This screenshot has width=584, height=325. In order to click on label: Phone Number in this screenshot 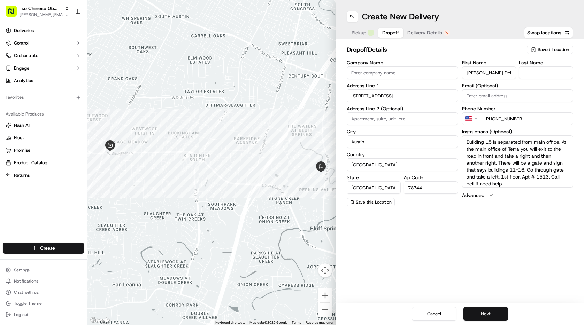, I will do `click(517, 109)`.